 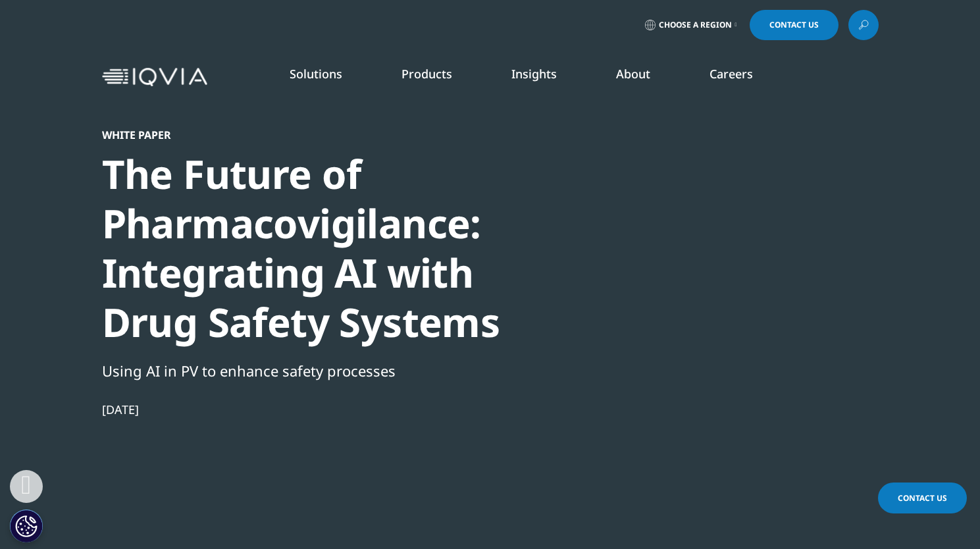 I want to click on a: About, so click(x=633, y=74).